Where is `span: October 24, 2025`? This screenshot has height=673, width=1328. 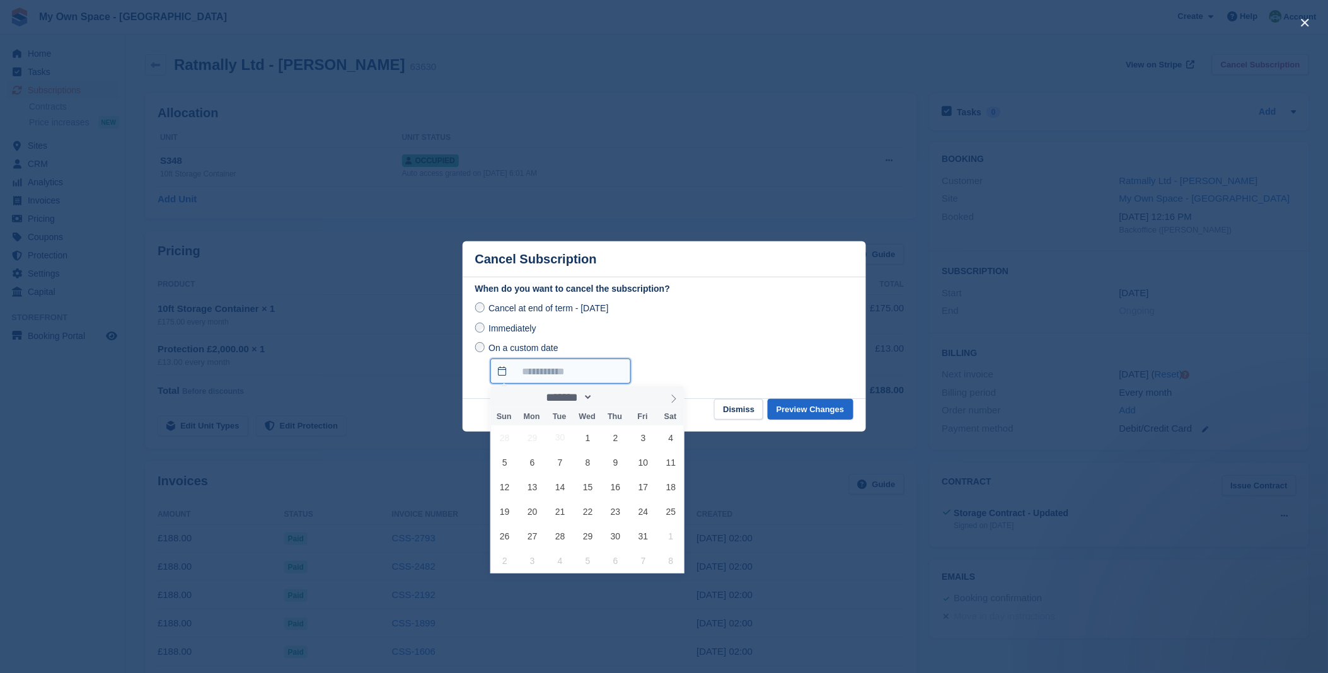
span: October 24, 2025 is located at coordinates (643, 511).